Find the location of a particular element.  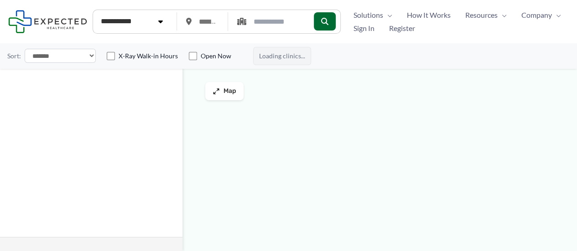

span: Register is located at coordinates (402, 28).